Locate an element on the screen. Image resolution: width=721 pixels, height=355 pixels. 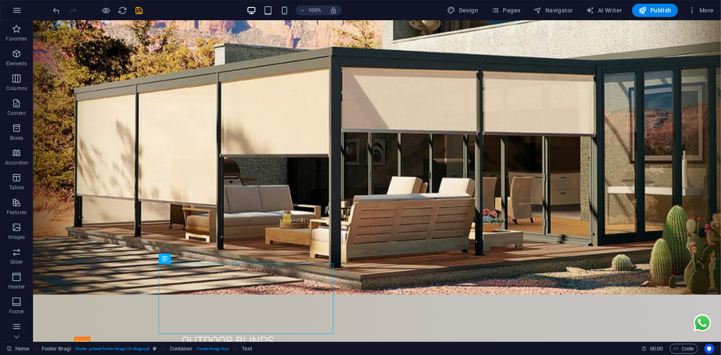
span: . footer .preset-footer-bragi-v3-diagonal is located at coordinates (112, 348).